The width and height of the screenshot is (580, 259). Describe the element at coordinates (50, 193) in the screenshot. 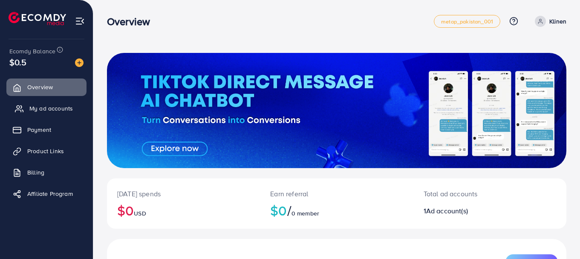

I see `span: Affiliate Program` at that location.